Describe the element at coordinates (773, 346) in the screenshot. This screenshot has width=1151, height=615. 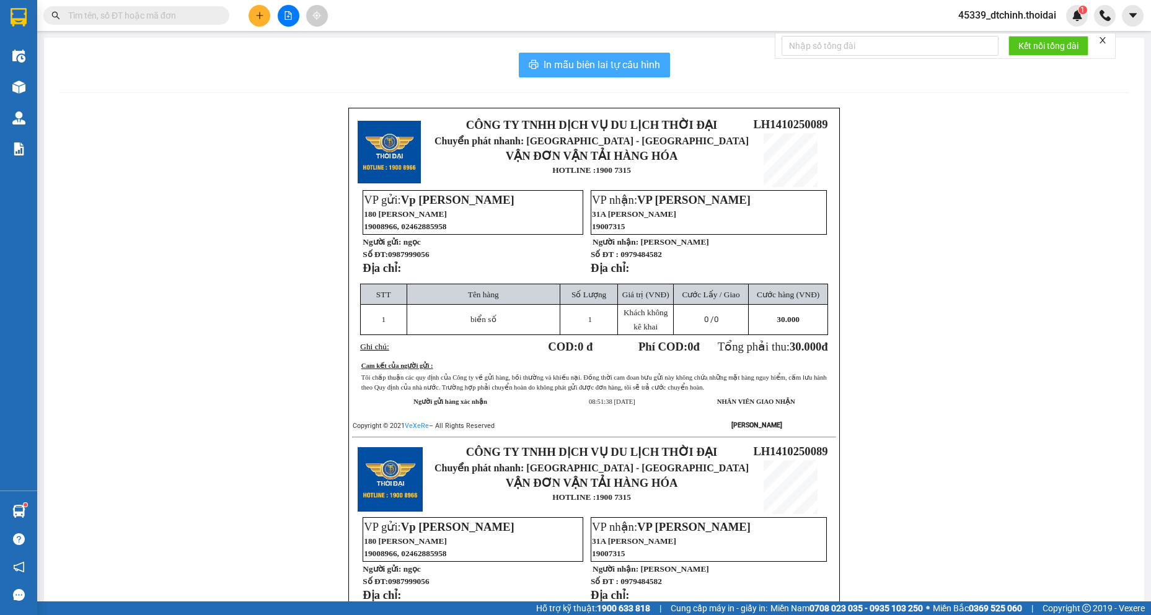
I see `span: Tổng phải thu:` at that location.